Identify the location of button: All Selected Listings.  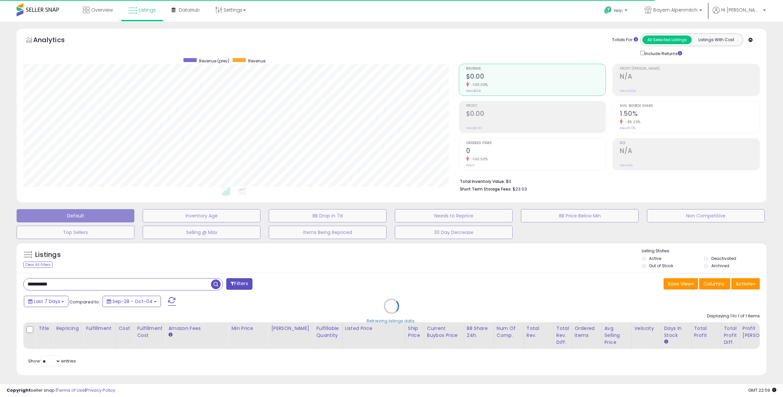
(667, 40).